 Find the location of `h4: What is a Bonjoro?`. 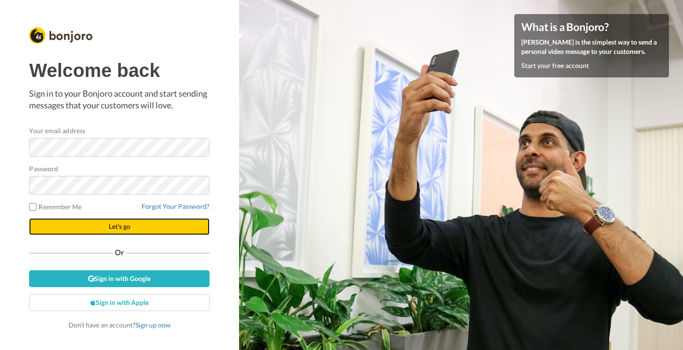

h4: What is a Bonjoro? is located at coordinates (592, 27).